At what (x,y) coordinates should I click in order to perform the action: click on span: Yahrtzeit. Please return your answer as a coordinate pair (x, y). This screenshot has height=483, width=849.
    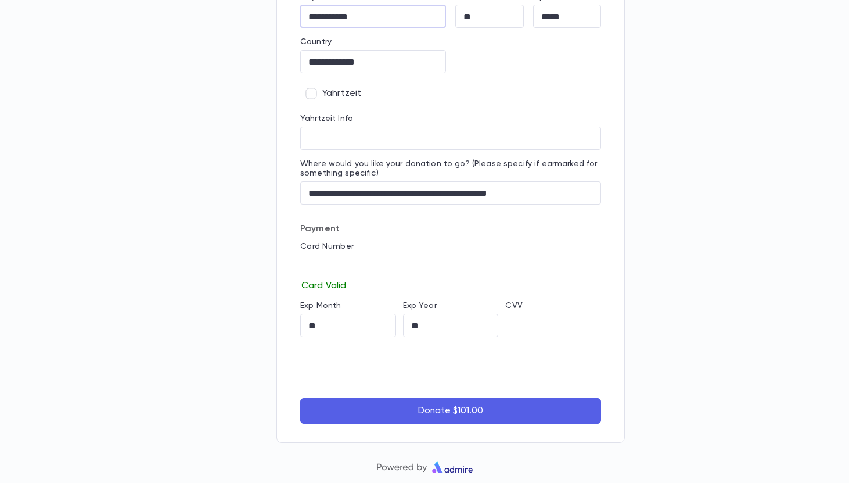
    Looking at the image, I should click on (342, 94).